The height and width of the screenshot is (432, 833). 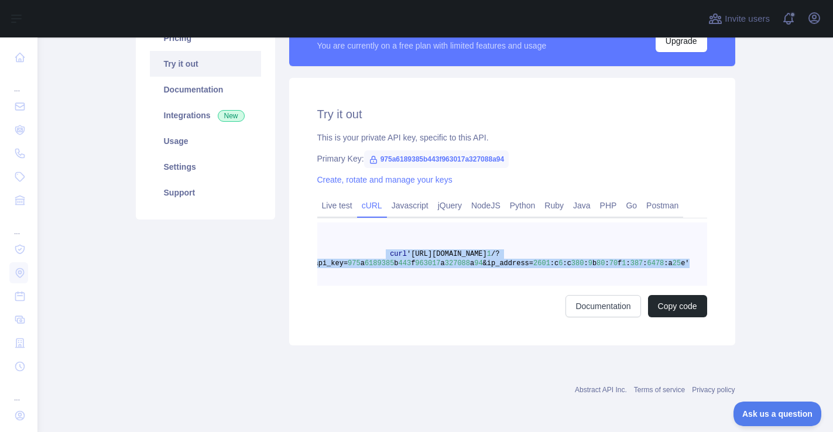 I want to click on span: curl, so click(x=398, y=254).